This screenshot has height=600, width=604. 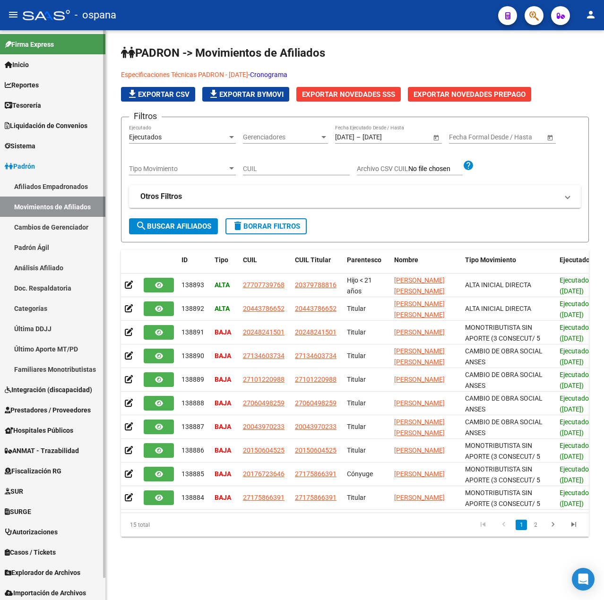 What do you see at coordinates (264, 356) in the screenshot?
I see `span: 27134603734` at bounding box center [264, 356].